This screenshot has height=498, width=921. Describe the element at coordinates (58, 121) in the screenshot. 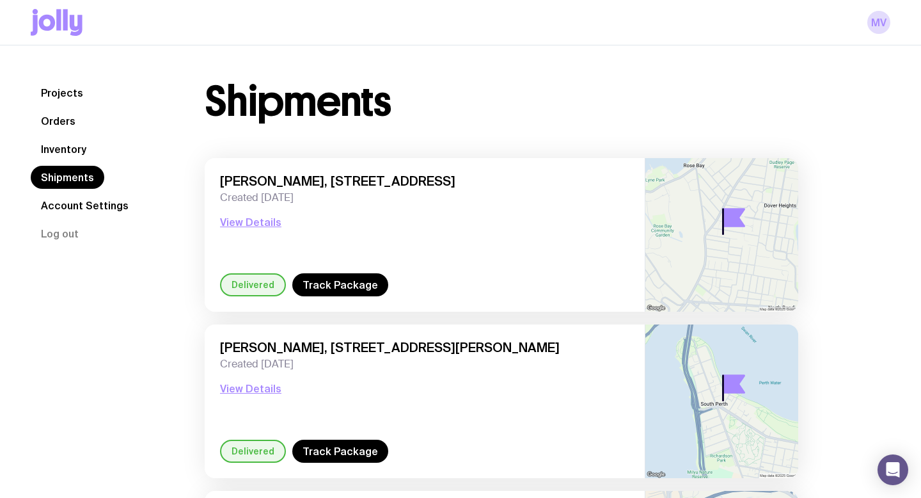

I see `a: Orders` at that location.